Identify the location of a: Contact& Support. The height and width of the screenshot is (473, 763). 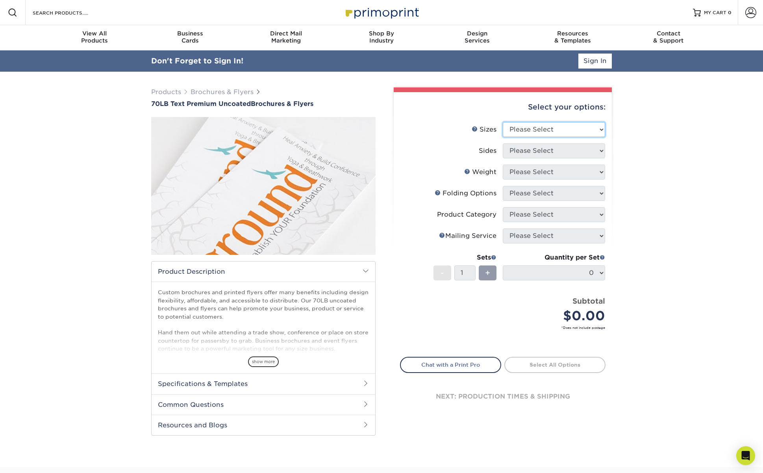
(668, 38).